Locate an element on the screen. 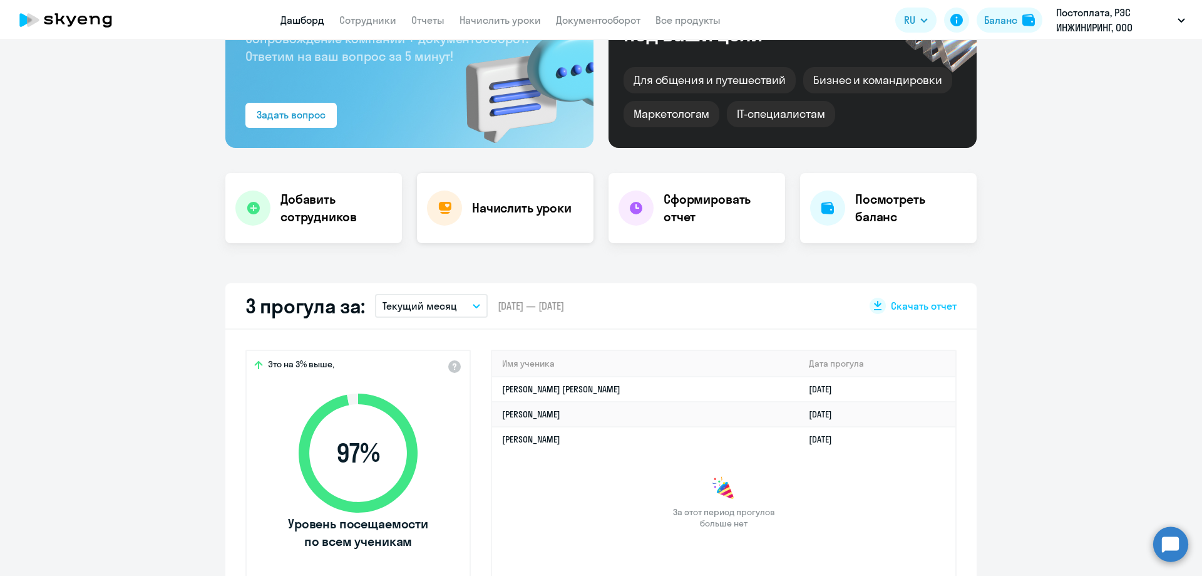 Image resolution: width=1202 pixels, height=576 pixels. a: Дашборд is located at coordinates (302, 20).